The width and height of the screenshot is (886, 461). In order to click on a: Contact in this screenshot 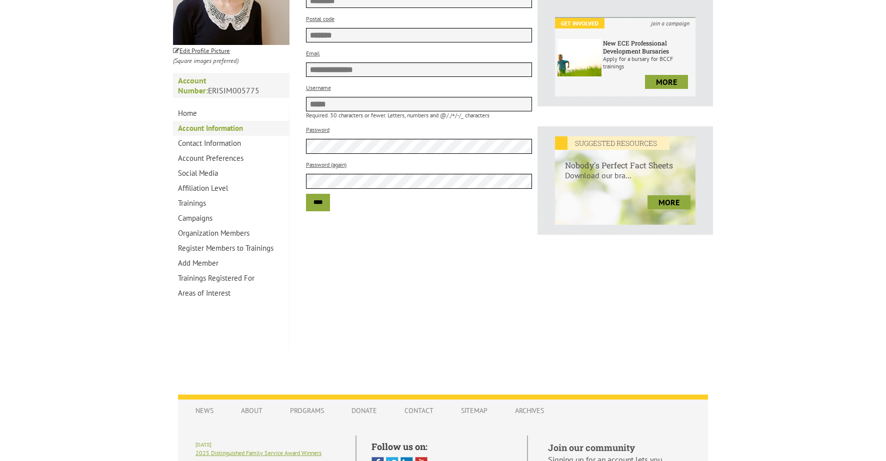, I will do `click(419, 411)`.